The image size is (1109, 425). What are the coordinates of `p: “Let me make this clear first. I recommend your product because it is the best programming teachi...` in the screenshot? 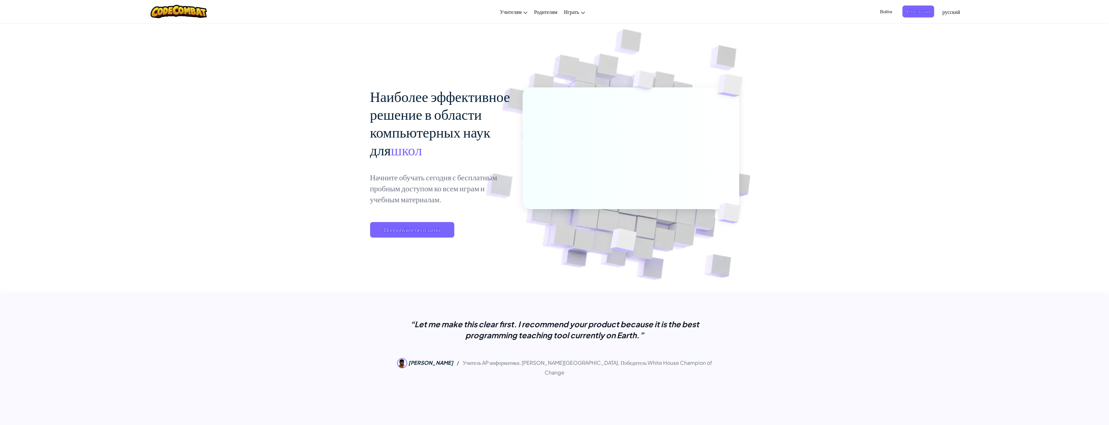 It's located at (554, 329).